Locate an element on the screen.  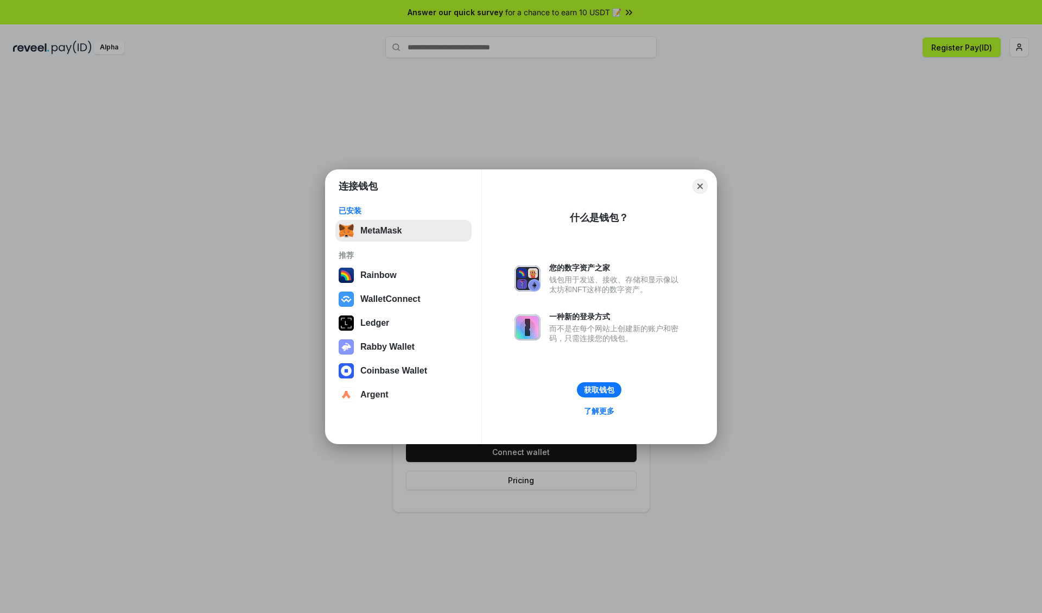
div: Argent is located at coordinates (374, 394).